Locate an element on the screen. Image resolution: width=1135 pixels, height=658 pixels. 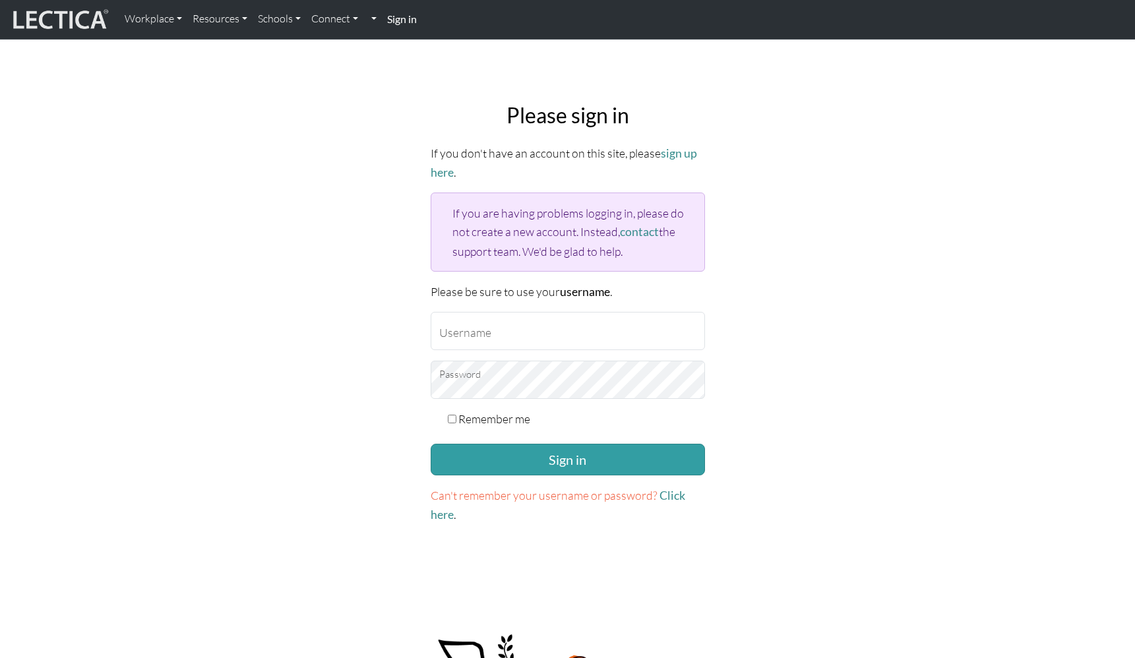
a: Resources is located at coordinates (220, 19).